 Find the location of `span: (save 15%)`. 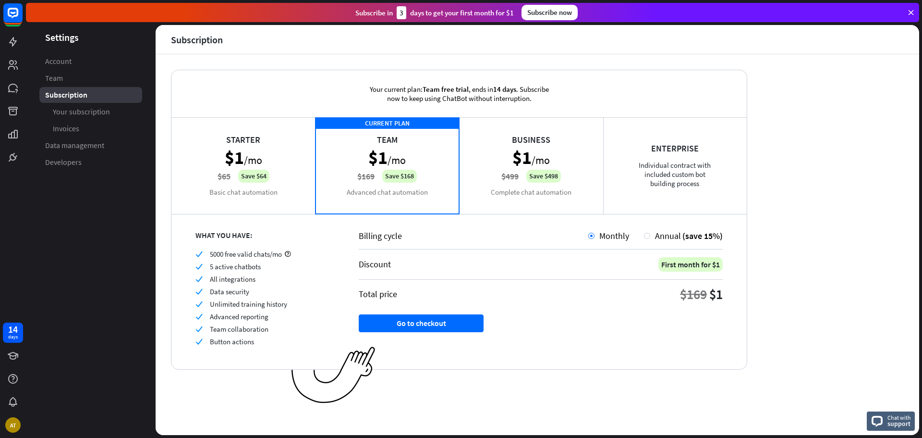

span: (save 15%) is located at coordinates (703, 235).